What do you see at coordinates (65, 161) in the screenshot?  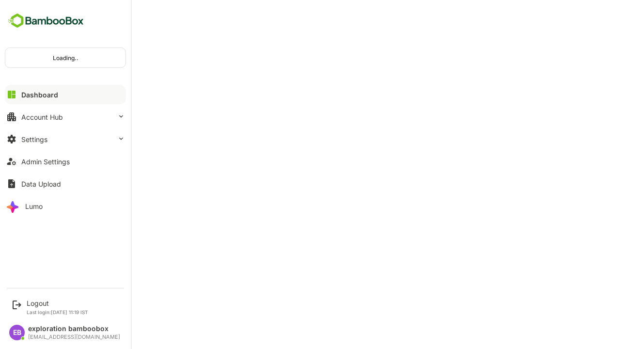 I see `button: Admin Settings` at bounding box center [65, 161].